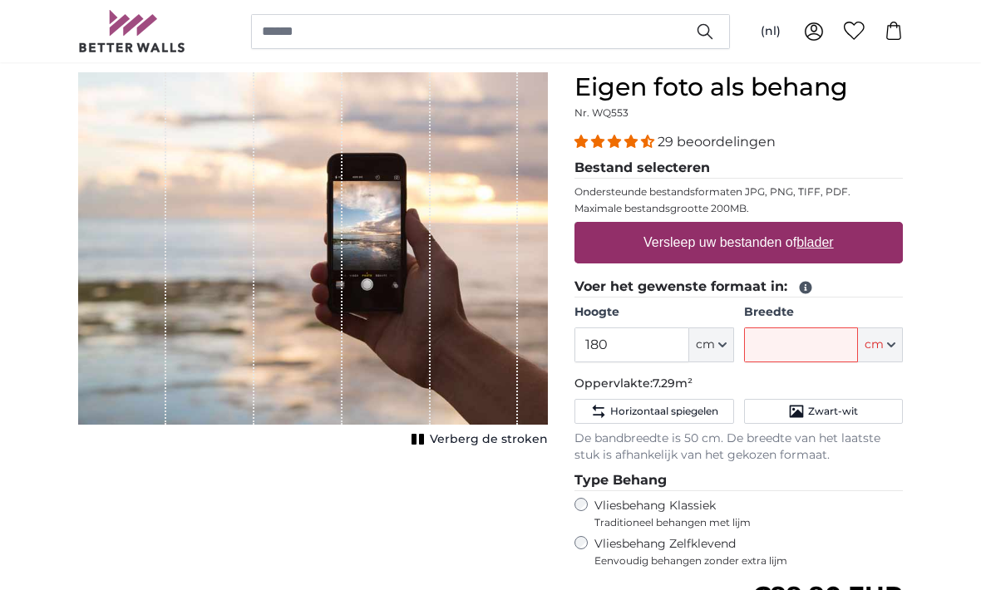 The width and height of the screenshot is (981, 590). What do you see at coordinates (616, 141) in the screenshot?
I see `span: 4.34 stars` at bounding box center [616, 141].